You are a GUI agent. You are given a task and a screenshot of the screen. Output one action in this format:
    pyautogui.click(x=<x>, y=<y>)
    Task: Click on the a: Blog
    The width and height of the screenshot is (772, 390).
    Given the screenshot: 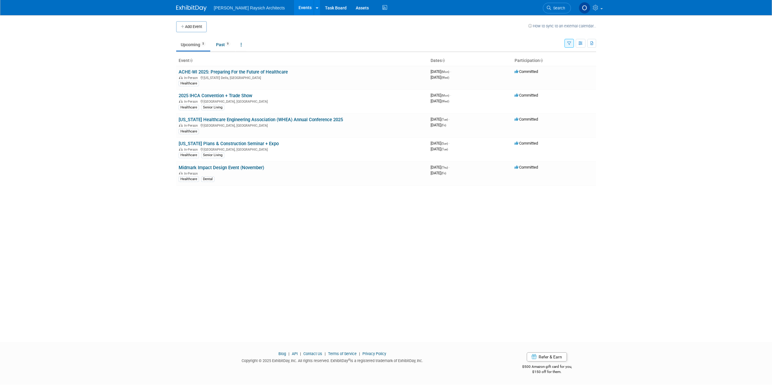 What is the action you would take?
    pyautogui.click(x=282, y=354)
    